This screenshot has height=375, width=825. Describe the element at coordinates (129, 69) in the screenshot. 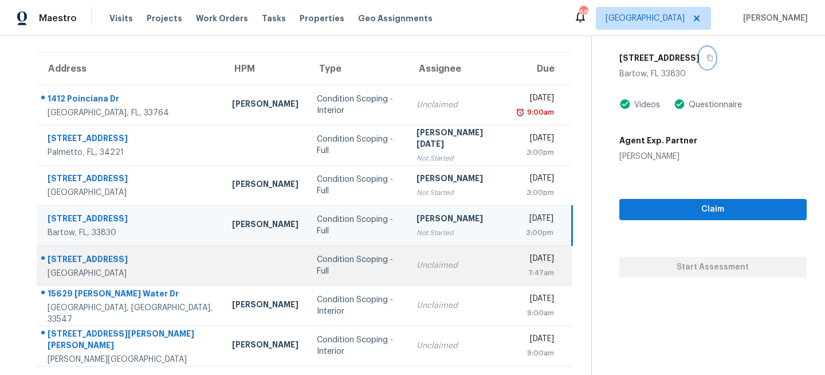

I see `th: Address` at that location.